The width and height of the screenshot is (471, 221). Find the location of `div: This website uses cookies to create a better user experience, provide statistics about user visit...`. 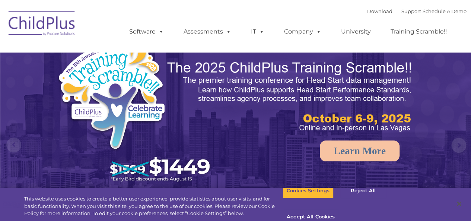

div: This website uses cookies to create a better user experience, provide statistics about user visit... is located at coordinates (154, 206).